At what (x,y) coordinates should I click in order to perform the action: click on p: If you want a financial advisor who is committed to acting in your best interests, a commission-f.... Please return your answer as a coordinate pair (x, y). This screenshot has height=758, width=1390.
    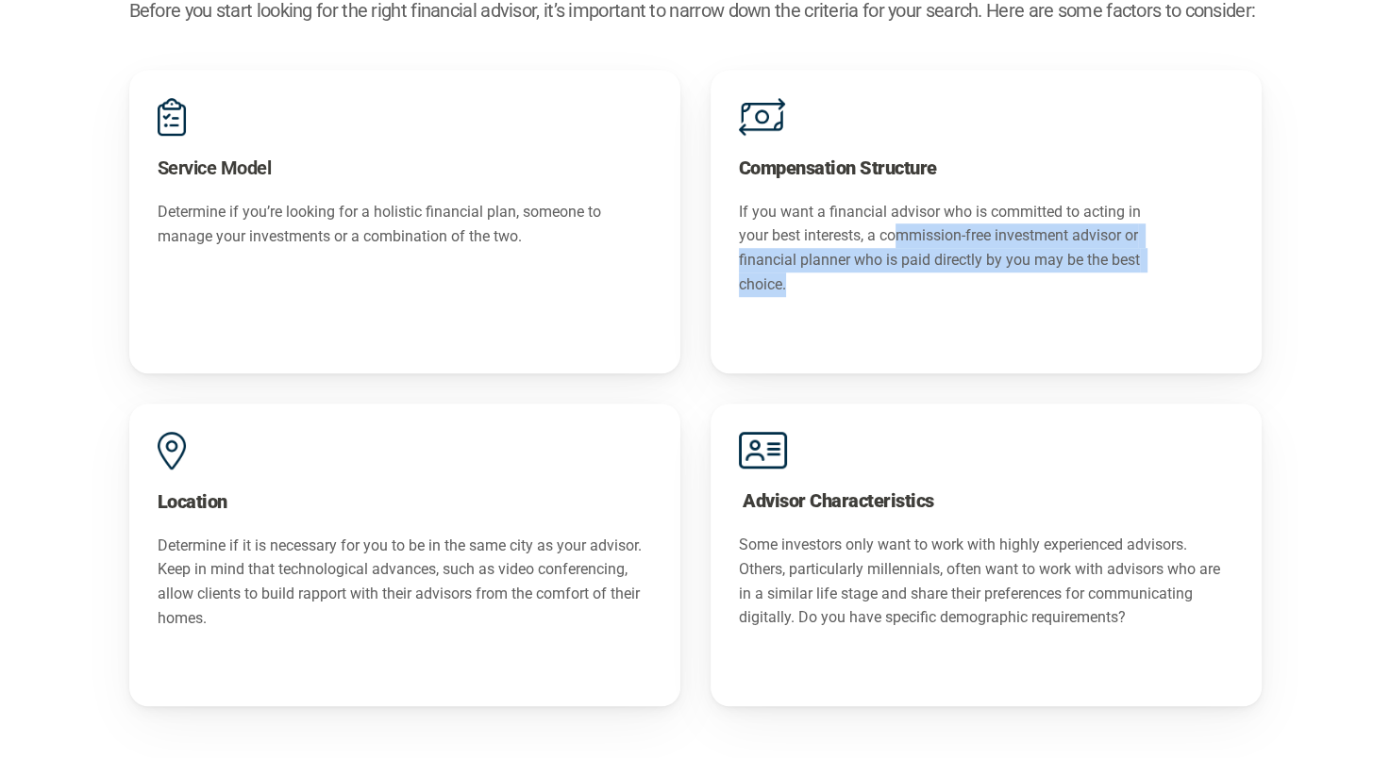
    Looking at the image, I should click on (948, 248).